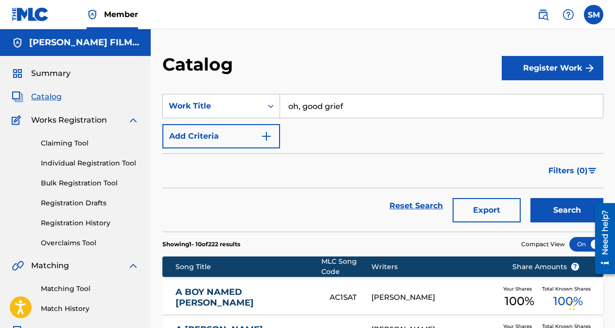 The image size is (615, 328). I want to click on span: Member, so click(121, 14).